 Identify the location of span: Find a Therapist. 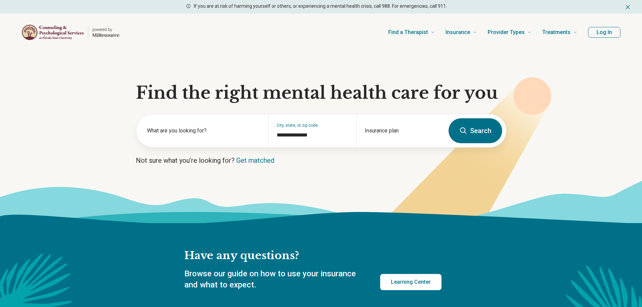
(408, 32).